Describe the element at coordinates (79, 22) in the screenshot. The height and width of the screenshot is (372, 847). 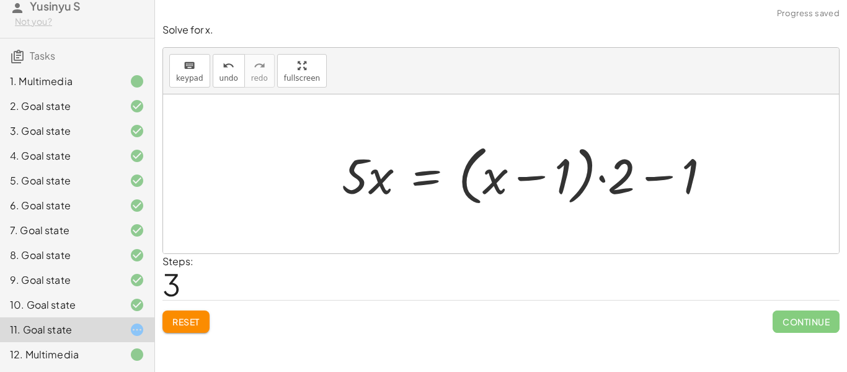
I see `div: Not you?` at that location.